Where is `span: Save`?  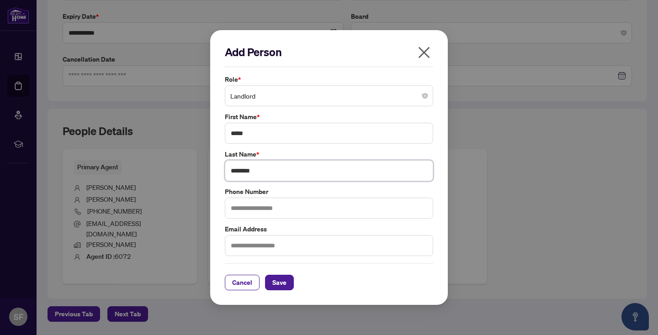 span: Save is located at coordinates (279, 283).